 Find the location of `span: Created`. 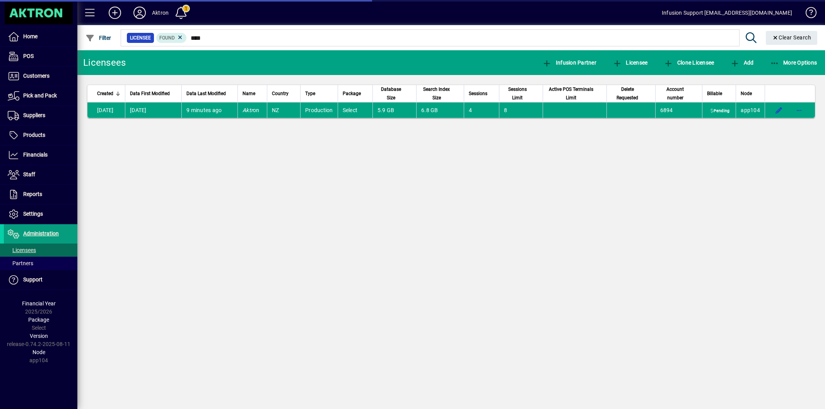

span: Created is located at coordinates (105, 94).